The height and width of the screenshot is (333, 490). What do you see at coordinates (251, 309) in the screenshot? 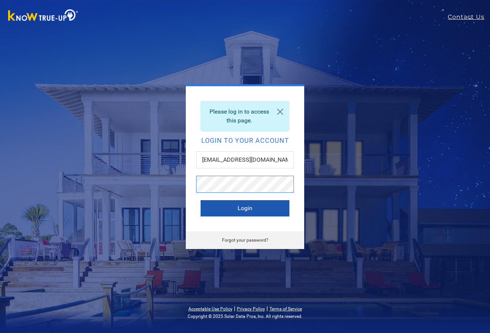
I see `a: Privacy Policy` at bounding box center [251, 309].